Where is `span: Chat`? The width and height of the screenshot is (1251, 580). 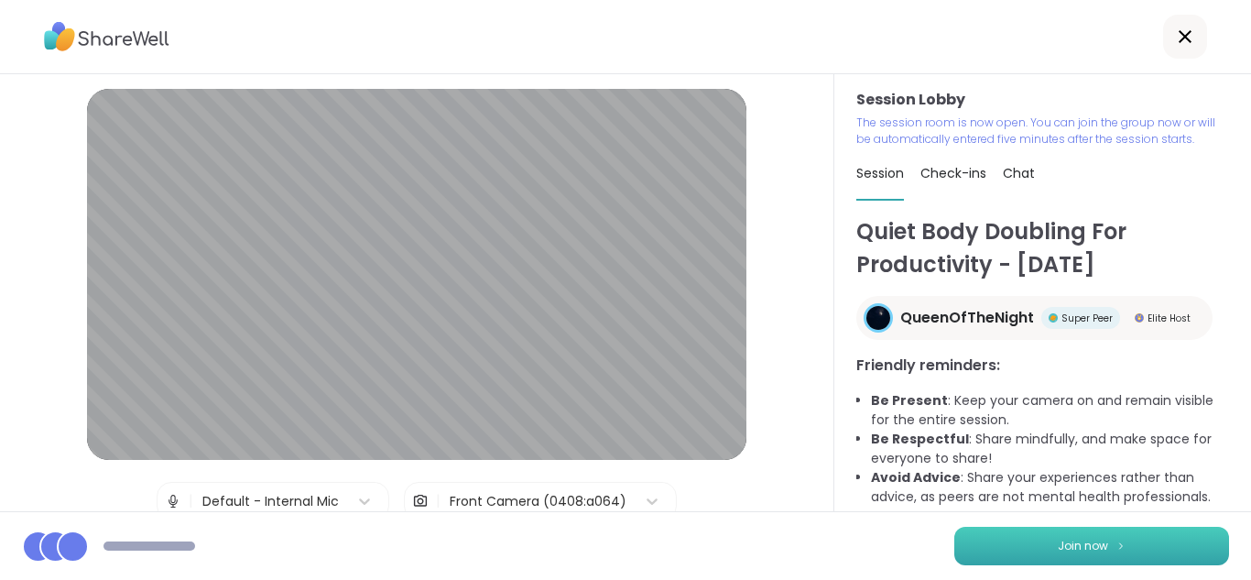
span: Chat is located at coordinates (1018, 173).